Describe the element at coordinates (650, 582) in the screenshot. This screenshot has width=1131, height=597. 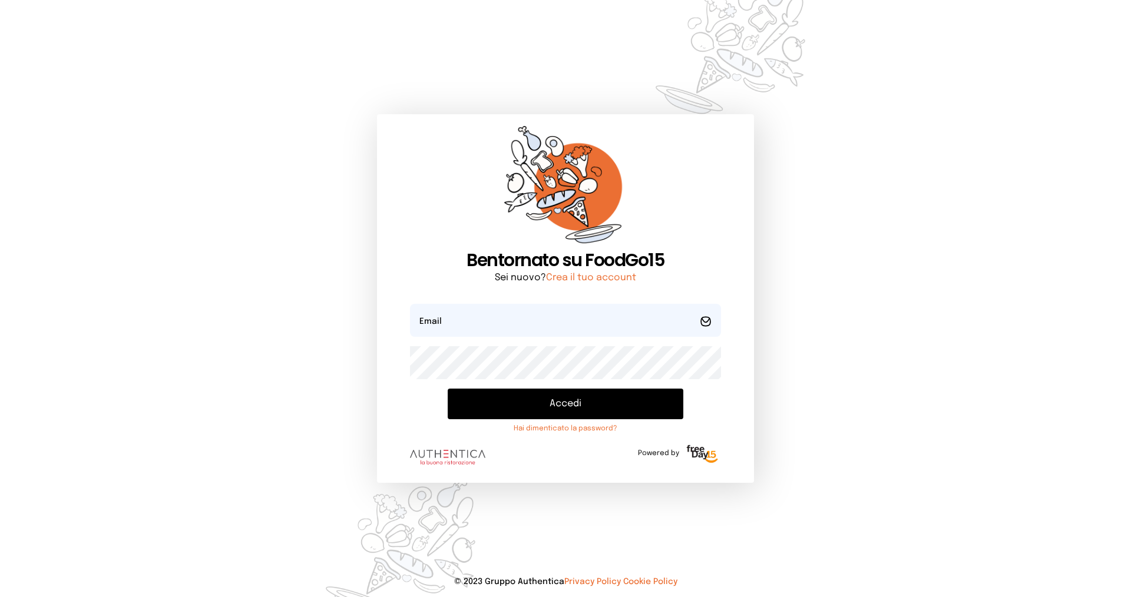
I see `a: Cookie Policy` at that location.